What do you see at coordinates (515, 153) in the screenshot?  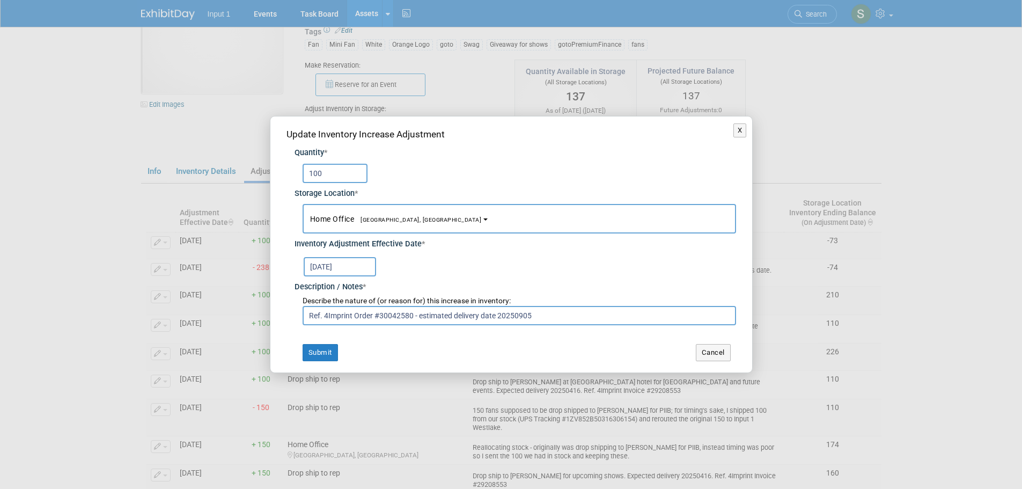 I see `div: Quantity` at bounding box center [515, 153].